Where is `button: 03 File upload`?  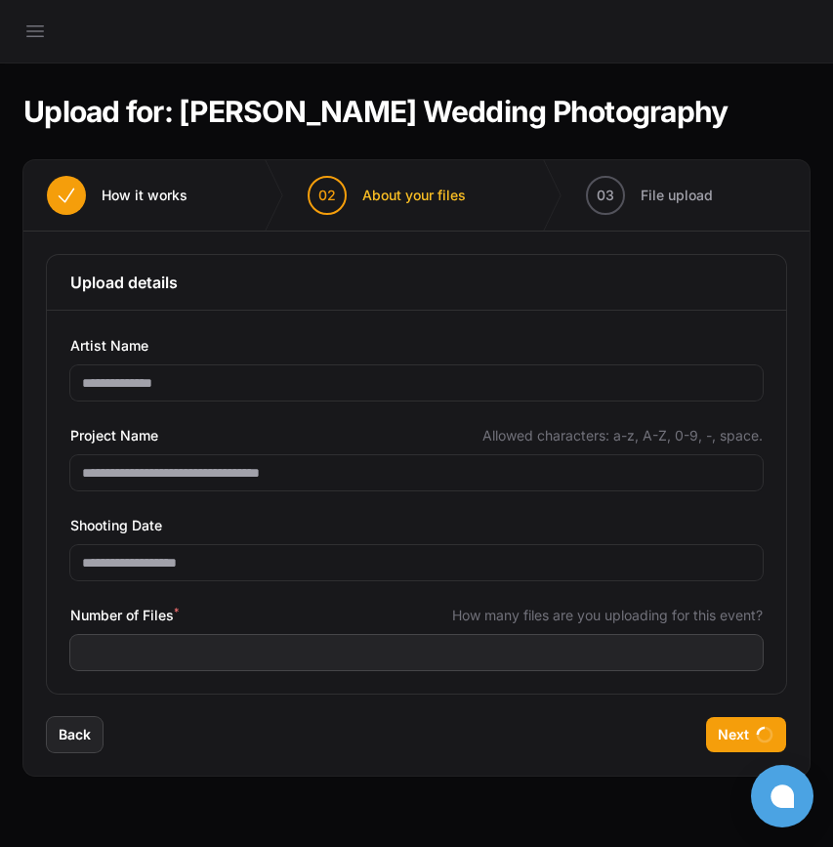 button: 03 File upload is located at coordinates (650, 195).